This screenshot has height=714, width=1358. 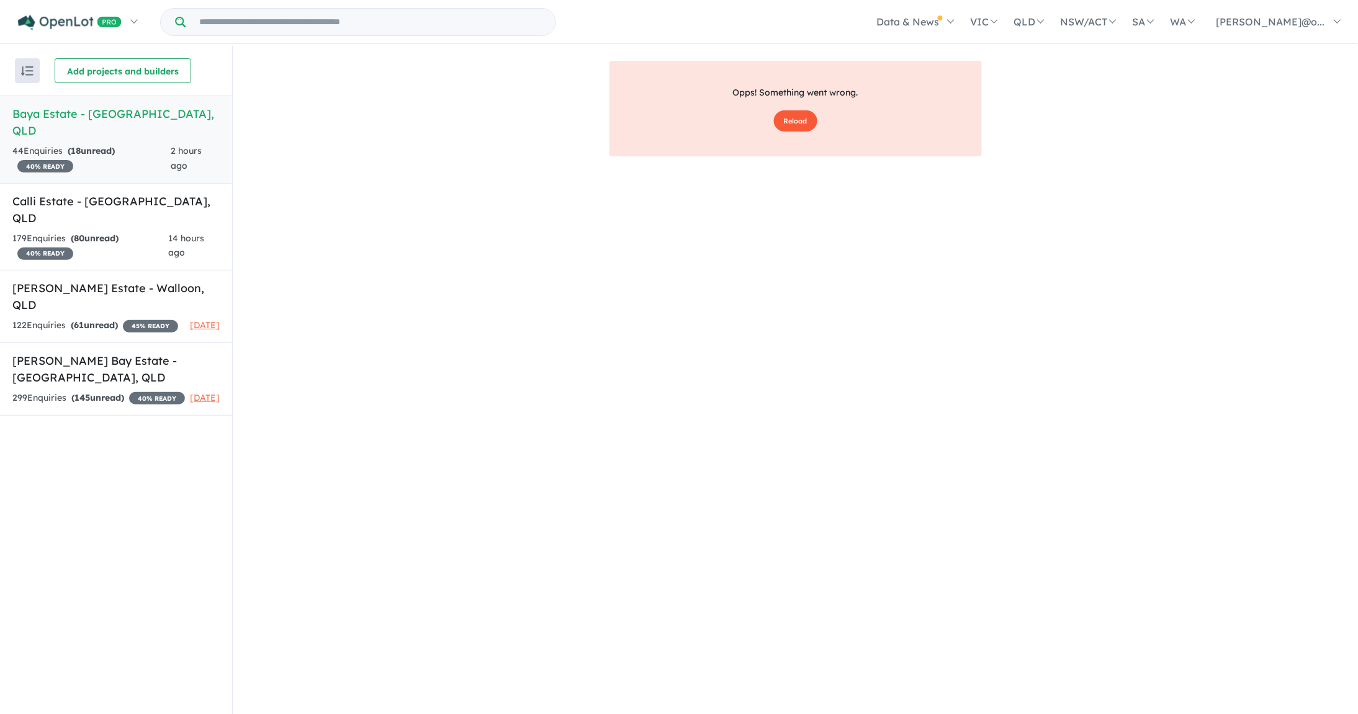 I want to click on span: 18, so click(x=76, y=151).